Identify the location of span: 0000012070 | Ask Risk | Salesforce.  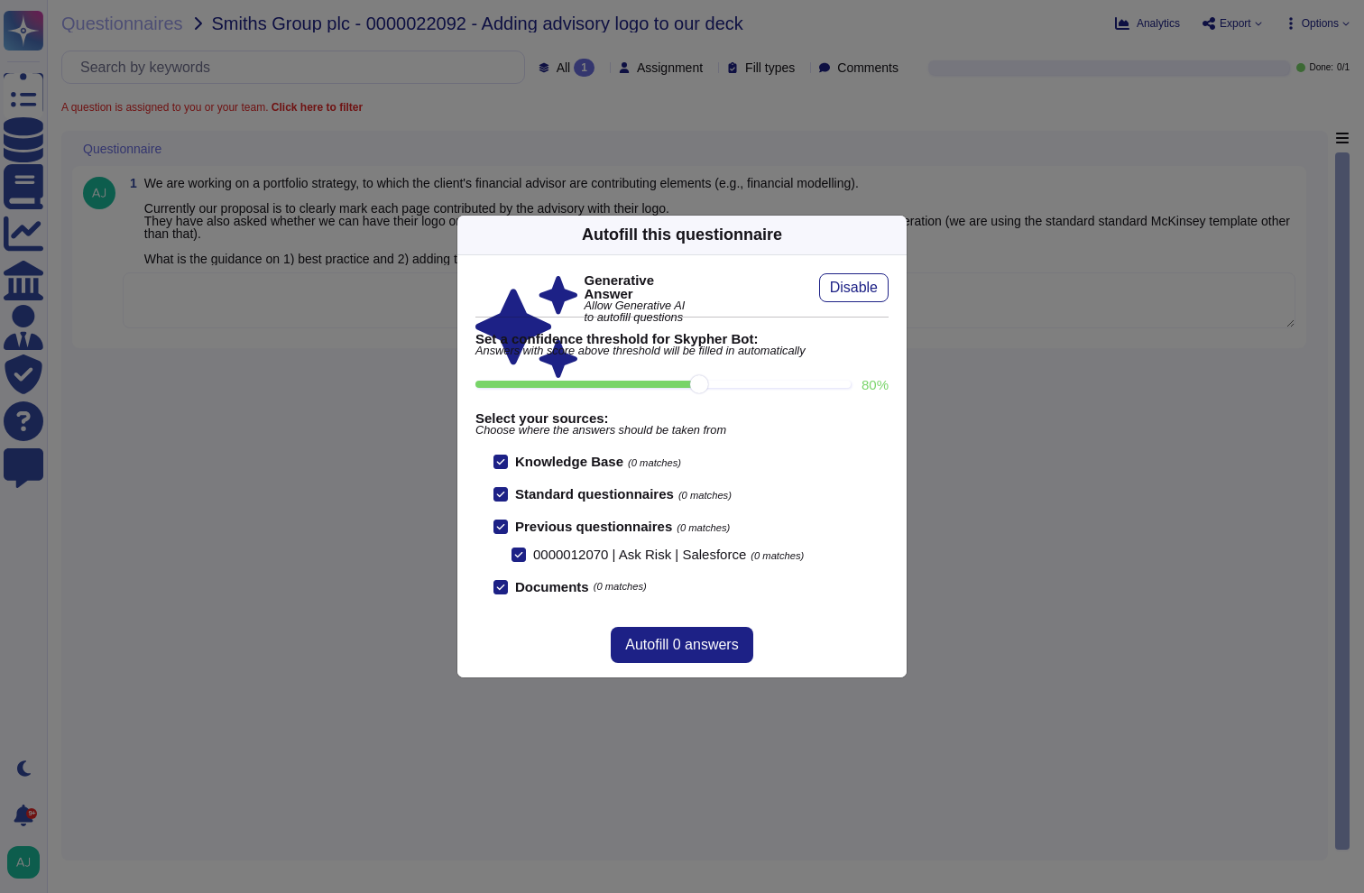
(640, 554).